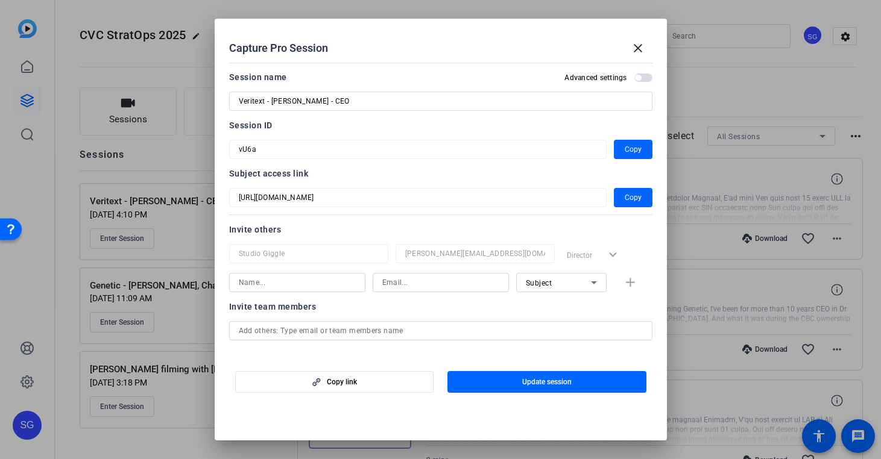 The width and height of the screenshot is (881, 459). What do you see at coordinates (595, 78) in the screenshot?
I see `h2: Advanced settings` at bounding box center [595, 78].